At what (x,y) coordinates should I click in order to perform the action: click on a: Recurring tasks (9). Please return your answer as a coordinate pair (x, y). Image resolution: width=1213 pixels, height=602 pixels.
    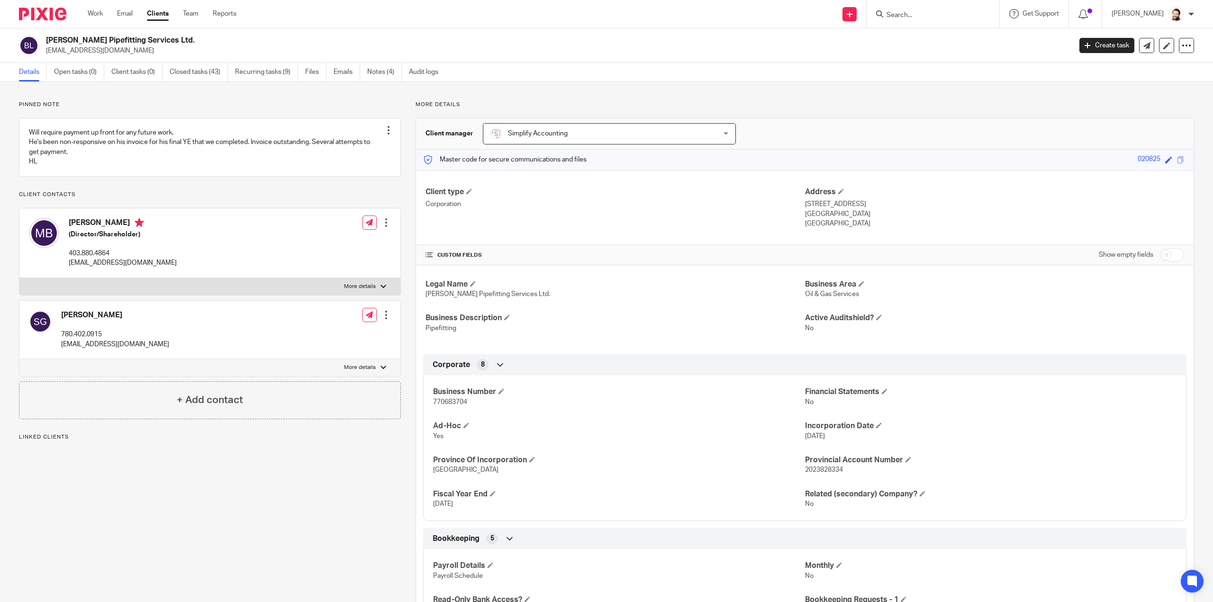
    Looking at the image, I should click on (266, 72).